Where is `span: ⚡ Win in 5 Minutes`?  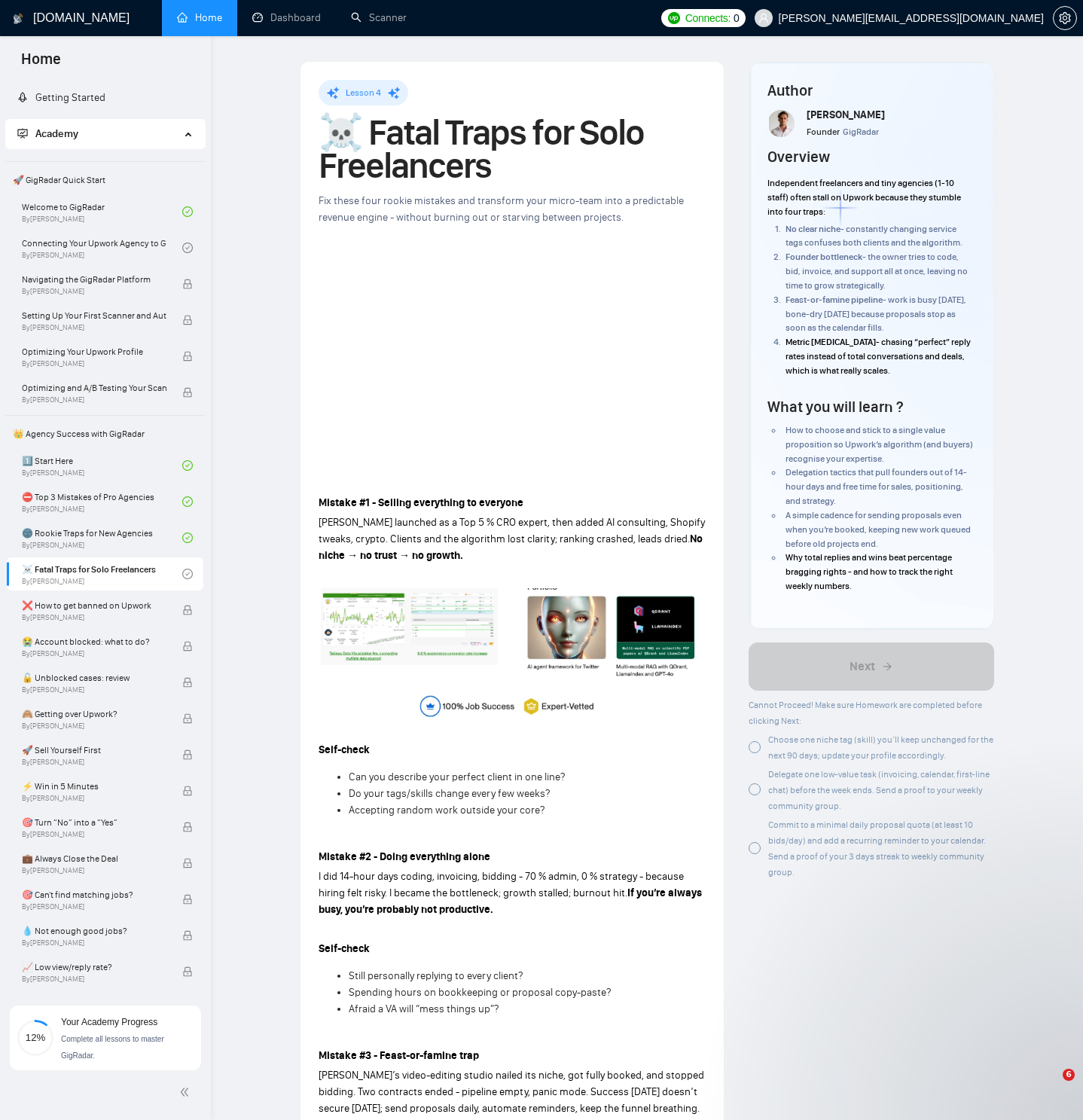
span: ⚡ Win in 5 Minutes is located at coordinates (94, 787).